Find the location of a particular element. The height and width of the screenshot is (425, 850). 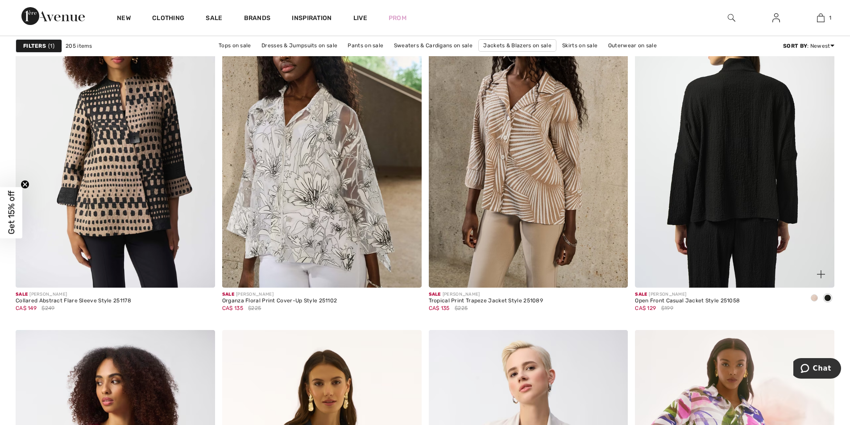

div: Open Front Casual Jacket Style 251058 is located at coordinates (687, 301).